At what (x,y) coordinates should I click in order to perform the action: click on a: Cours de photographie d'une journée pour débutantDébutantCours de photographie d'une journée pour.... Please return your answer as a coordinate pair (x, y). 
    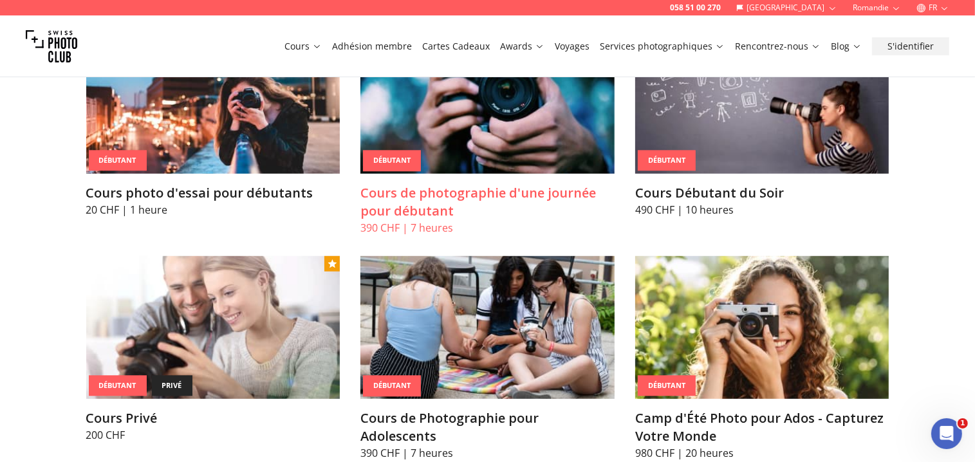
    Looking at the image, I should click on (487, 133).